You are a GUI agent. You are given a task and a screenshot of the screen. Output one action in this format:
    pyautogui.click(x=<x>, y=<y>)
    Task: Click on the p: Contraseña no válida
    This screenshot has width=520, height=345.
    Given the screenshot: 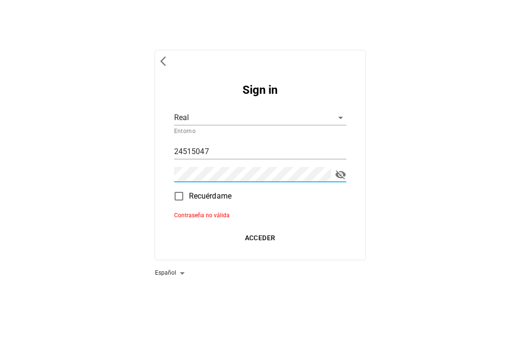 What is the action you would take?
    pyautogui.click(x=260, y=215)
    